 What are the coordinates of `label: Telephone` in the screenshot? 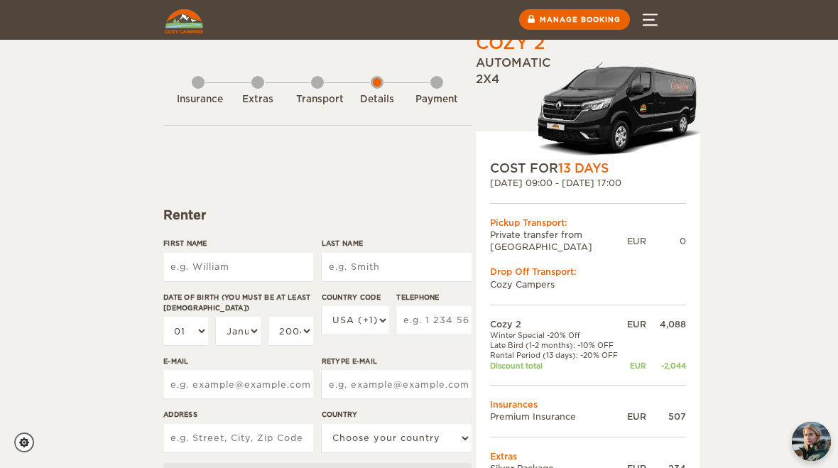 It's located at (434, 297).